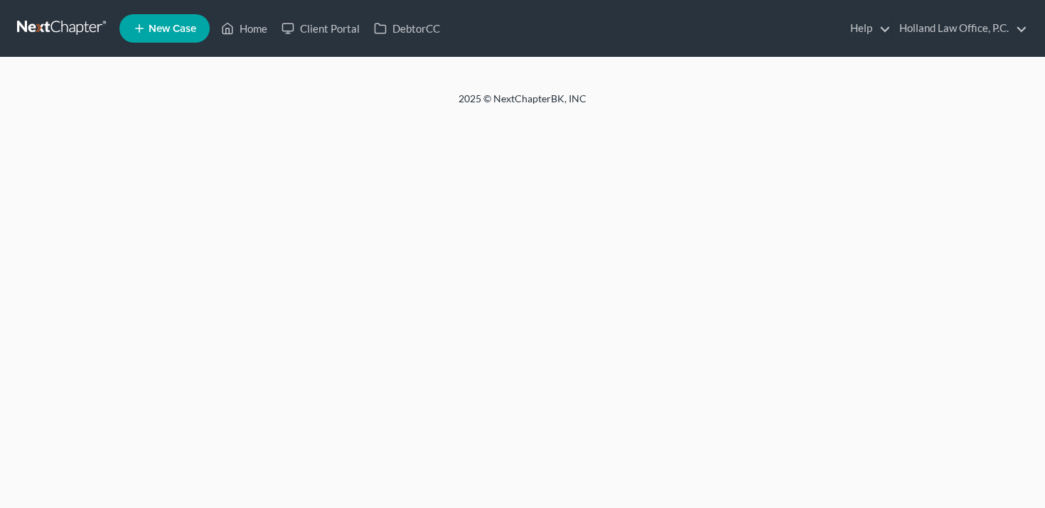 Image resolution: width=1045 pixels, height=508 pixels. What do you see at coordinates (406, 28) in the screenshot?
I see `a: DebtorCC` at bounding box center [406, 28].